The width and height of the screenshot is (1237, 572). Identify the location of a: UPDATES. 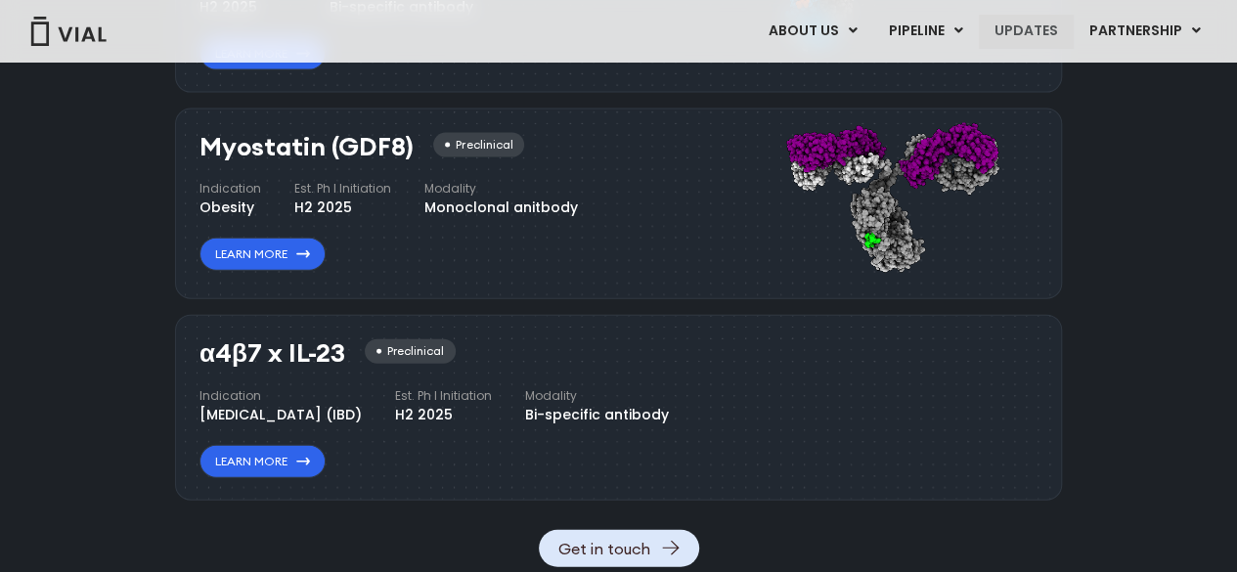
(1026, 31).